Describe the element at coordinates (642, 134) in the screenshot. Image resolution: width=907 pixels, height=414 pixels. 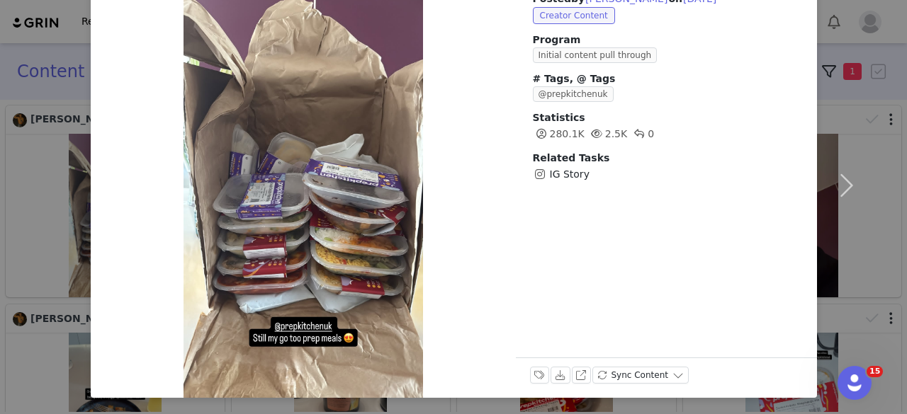
I see `span: 0` at that location.